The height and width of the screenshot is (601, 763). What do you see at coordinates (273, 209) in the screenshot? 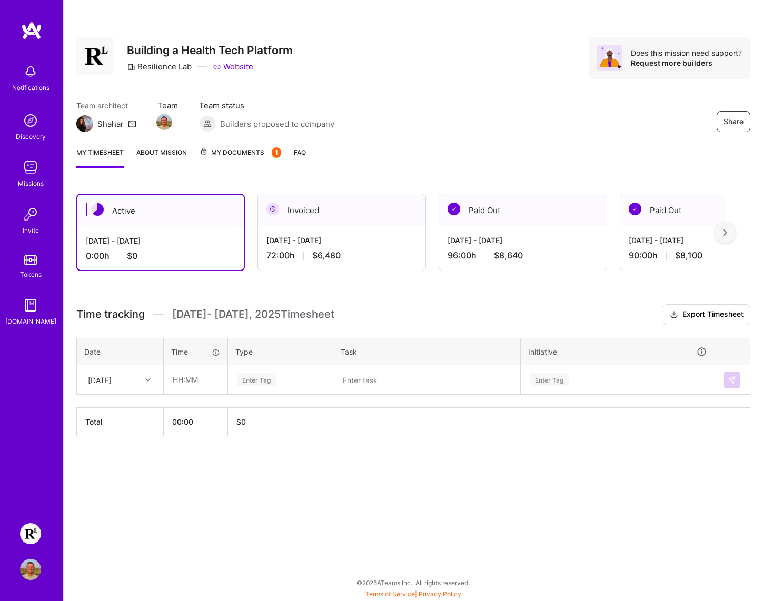
I see `img: Invoiced` at bounding box center [273, 209].